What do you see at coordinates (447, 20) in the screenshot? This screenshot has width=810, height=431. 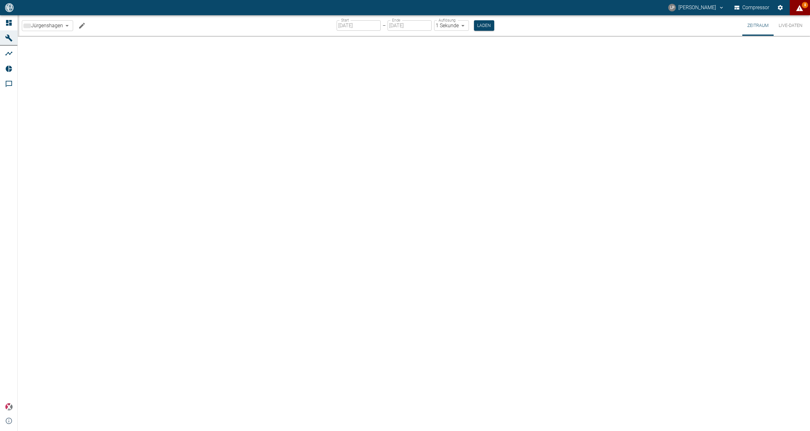 I see `label: Auflösung` at bounding box center [447, 20].